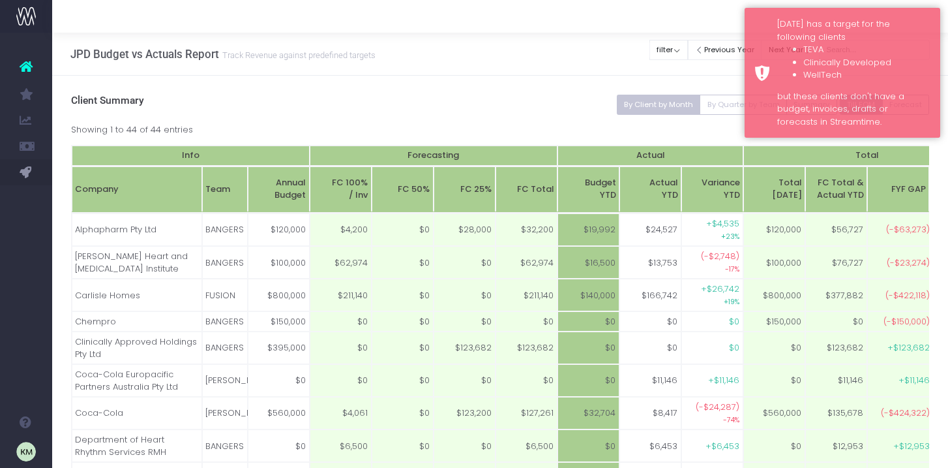 This screenshot has height=468, width=948. Describe the element at coordinates (650, 295) in the screenshot. I see `td: $166,742` at that location.